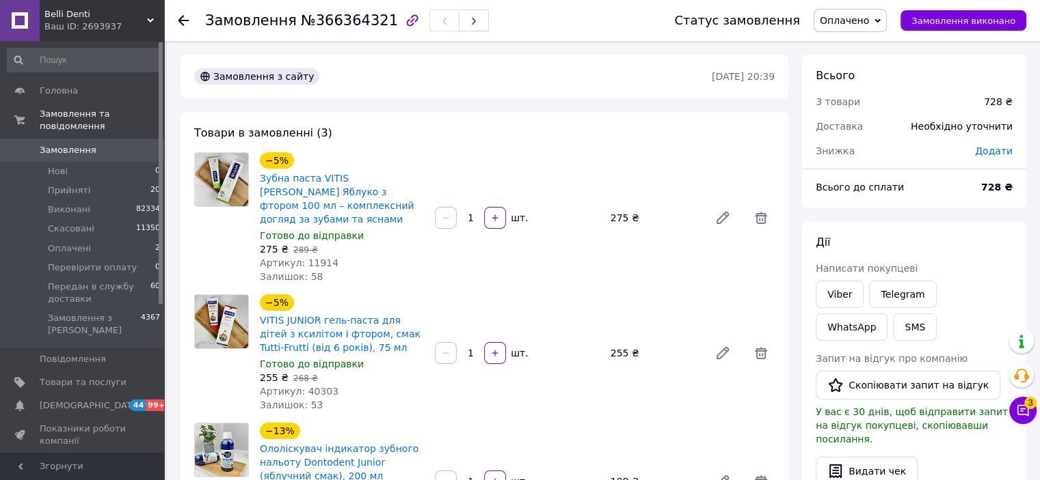 The width and height of the screenshot is (1040, 480). I want to click on button: SMS, so click(914, 327).